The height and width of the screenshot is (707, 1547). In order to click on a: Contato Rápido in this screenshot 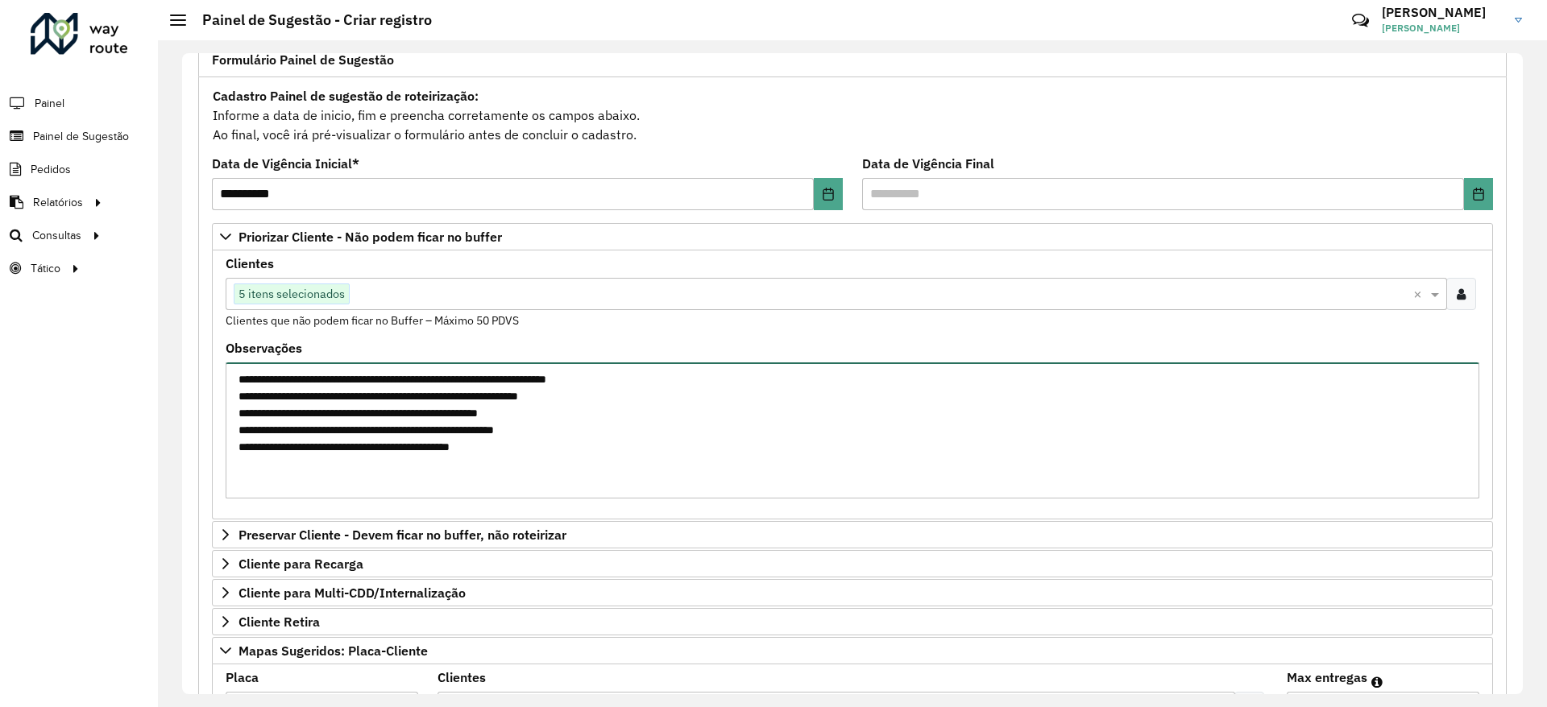, I will do `click(1360, 20)`.